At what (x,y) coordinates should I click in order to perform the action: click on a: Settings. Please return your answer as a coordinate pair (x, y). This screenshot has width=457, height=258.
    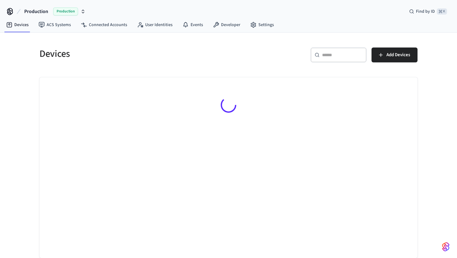
    Looking at the image, I should click on (262, 25).